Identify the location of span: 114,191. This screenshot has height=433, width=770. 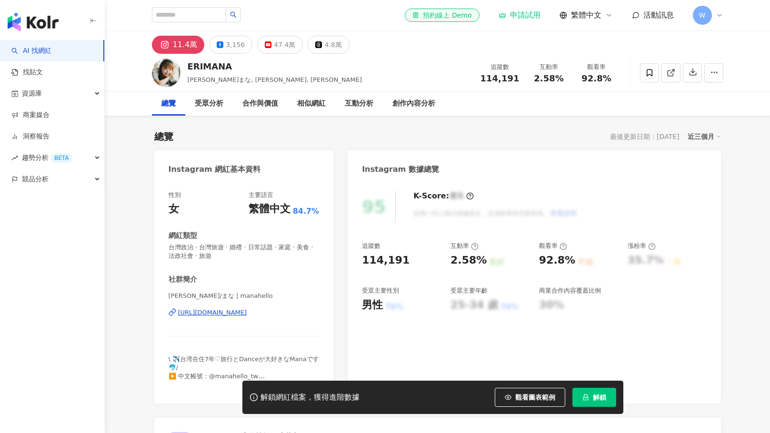
(500, 78).